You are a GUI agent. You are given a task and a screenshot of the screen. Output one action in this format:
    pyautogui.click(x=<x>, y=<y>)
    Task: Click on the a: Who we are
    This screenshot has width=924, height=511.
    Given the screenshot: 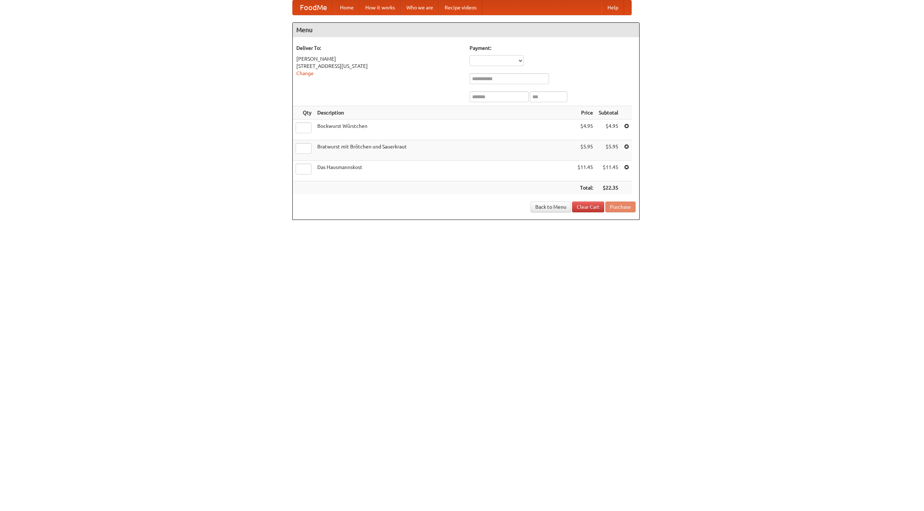 What is the action you would take?
    pyautogui.click(x=420, y=8)
    